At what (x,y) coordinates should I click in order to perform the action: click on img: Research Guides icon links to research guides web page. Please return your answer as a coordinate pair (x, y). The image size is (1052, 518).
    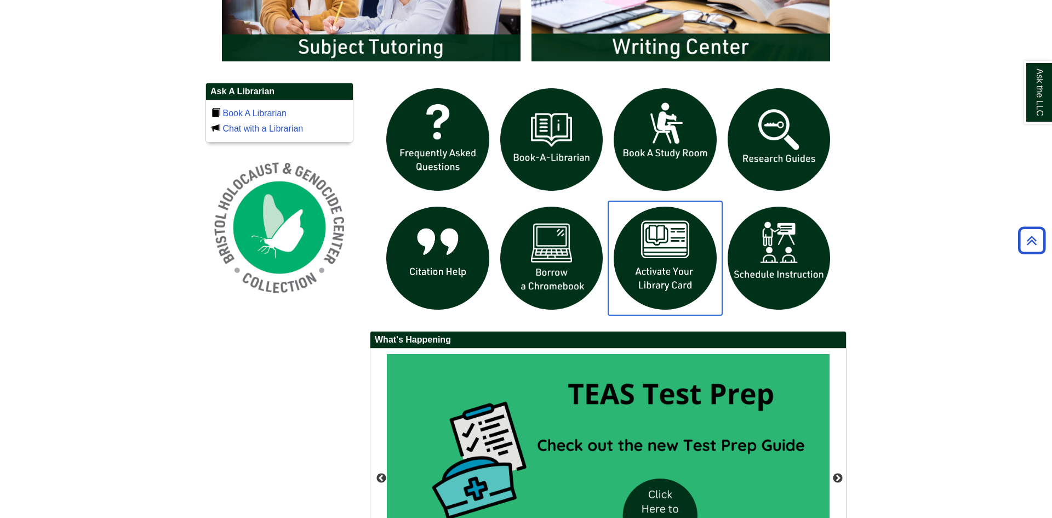
    Looking at the image, I should click on (779, 140).